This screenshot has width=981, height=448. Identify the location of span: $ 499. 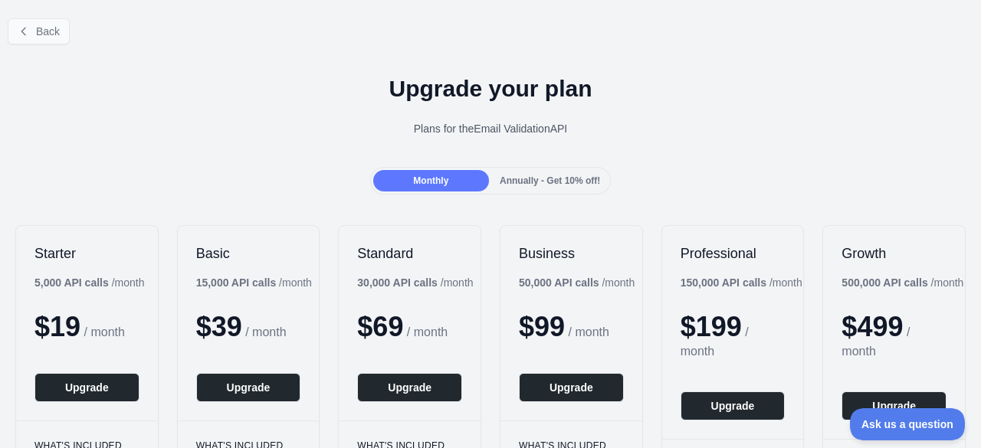
(872, 326).